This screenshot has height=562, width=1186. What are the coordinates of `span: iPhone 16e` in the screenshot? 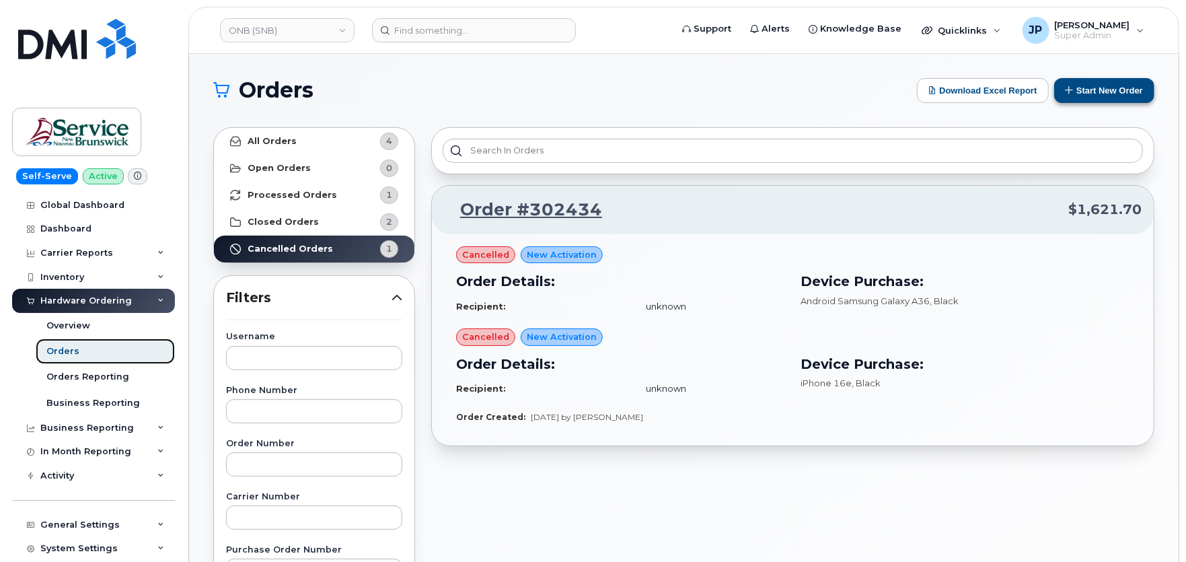 It's located at (827, 383).